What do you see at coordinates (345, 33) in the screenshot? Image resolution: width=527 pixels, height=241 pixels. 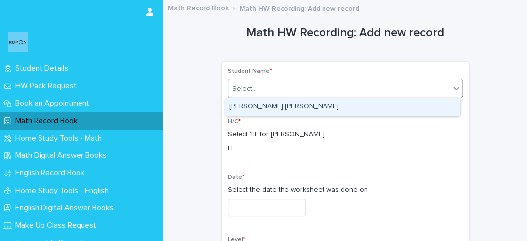 I see `h1: Math HW Recording: Add new record` at bounding box center [345, 33].